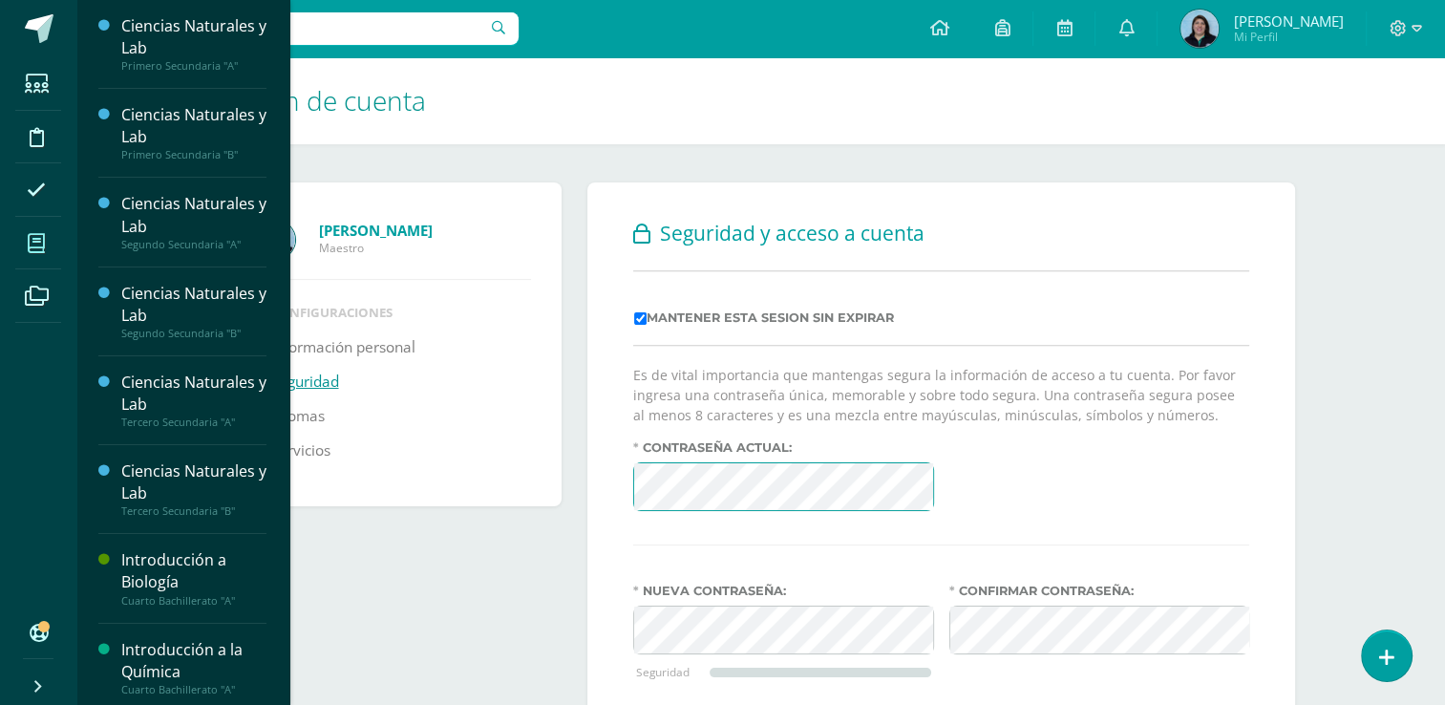 The width and height of the screenshot is (1445, 705). Describe the element at coordinates (194, 422) in the screenshot. I see `div: Tercero Secundaria "A"` at that location.